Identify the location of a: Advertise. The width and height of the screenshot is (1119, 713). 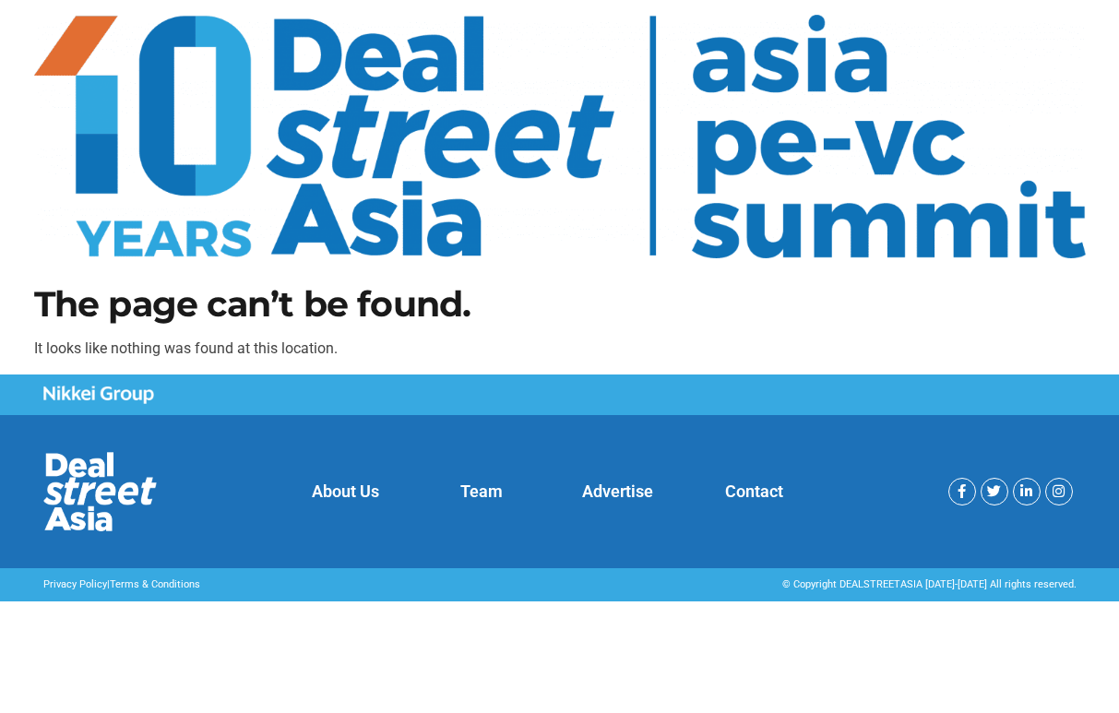
(617, 491).